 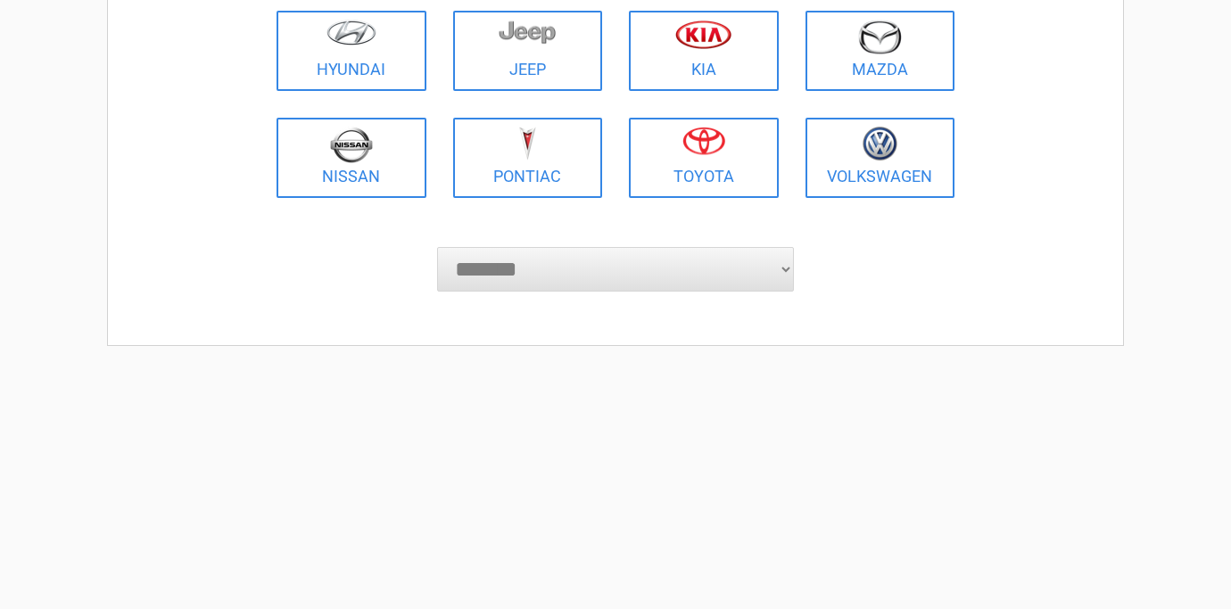 What do you see at coordinates (352, 145) in the screenshot?
I see `img: nissan` at bounding box center [352, 145].